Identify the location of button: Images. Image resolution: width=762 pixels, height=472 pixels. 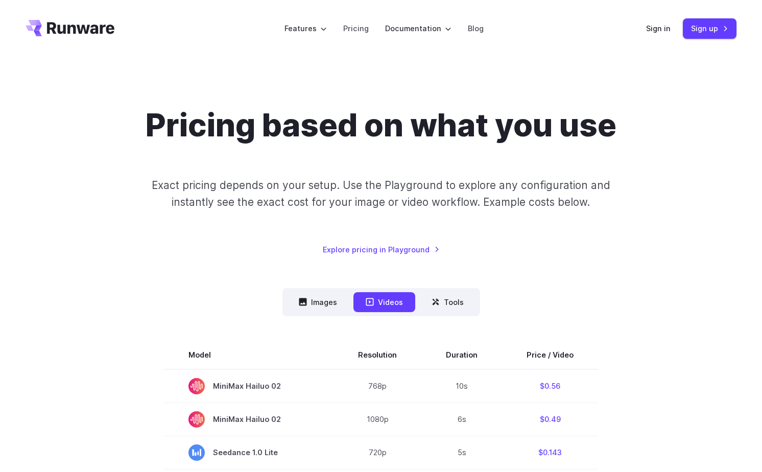
(318, 302).